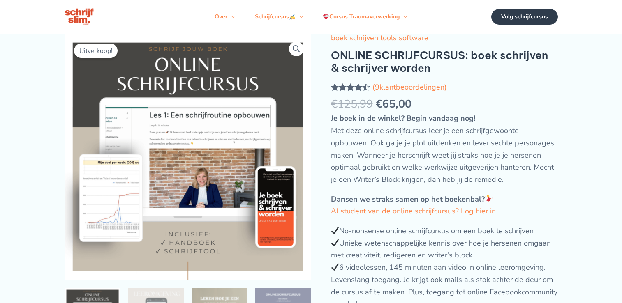  Describe the element at coordinates (393, 104) in the screenshot. I see `bdi: 65,00` at that location.